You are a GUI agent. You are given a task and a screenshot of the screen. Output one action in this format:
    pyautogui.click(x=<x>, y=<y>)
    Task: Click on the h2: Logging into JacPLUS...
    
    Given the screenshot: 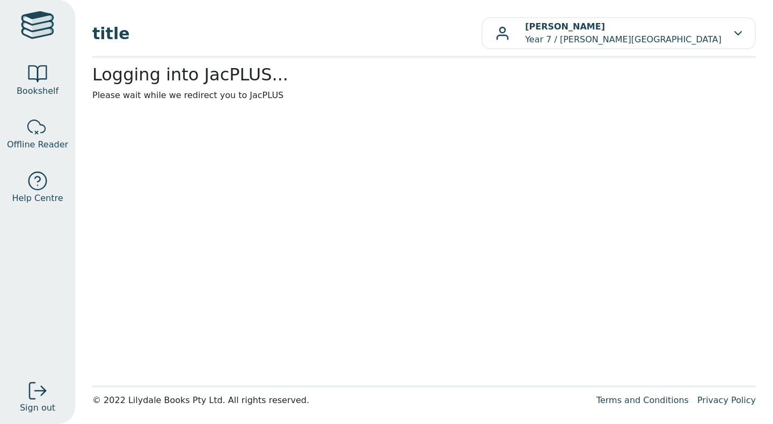 What is the action you would take?
    pyautogui.click(x=424, y=75)
    